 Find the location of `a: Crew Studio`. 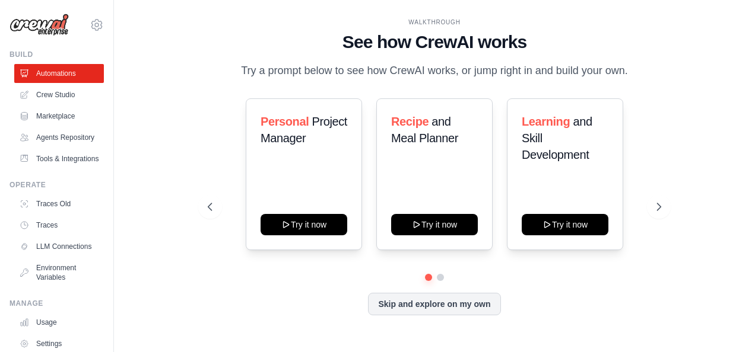

a: Crew Studio is located at coordinates (59, 95).